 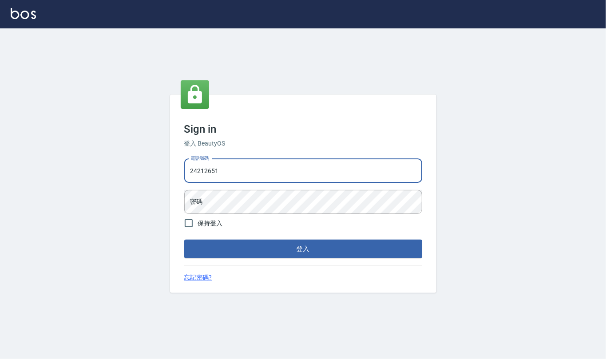 What do you see at coordinates (198, 277) in the screenshot?
I see `a: 忘記密碼?` at bounding box center [198, 277].